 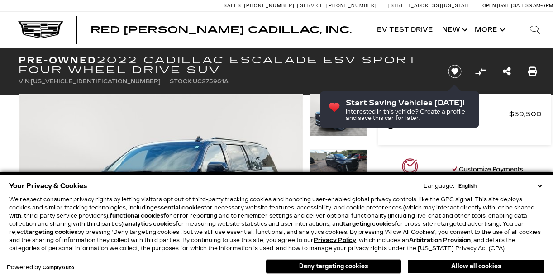 I want to click on button: Deny targeting cookies, so click(x=333, y=266).